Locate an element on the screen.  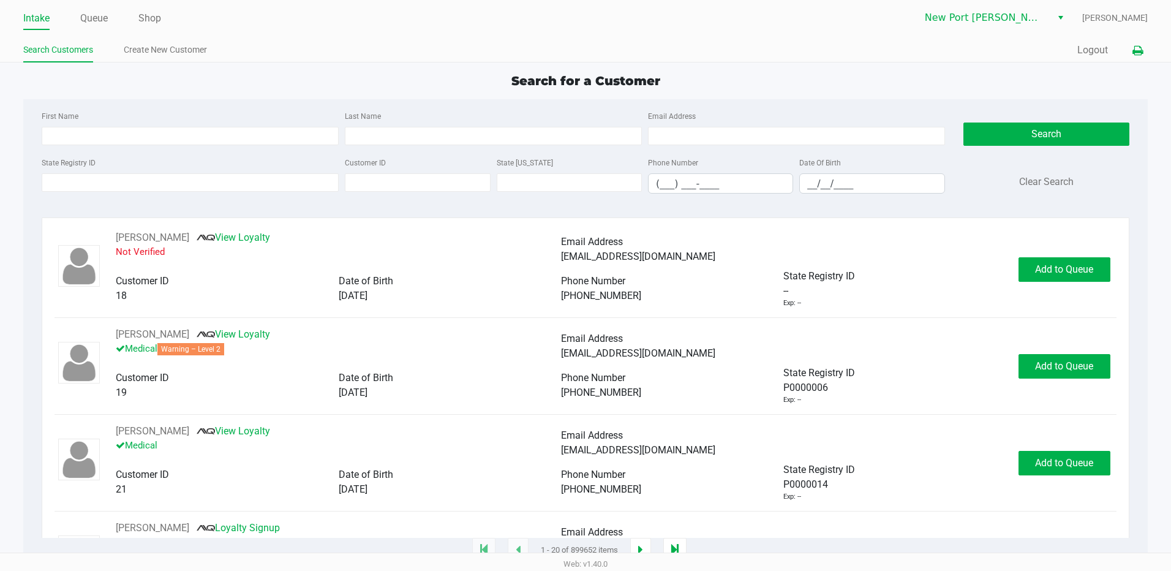
button: Clear Search is located at coordinates (1047, 182).